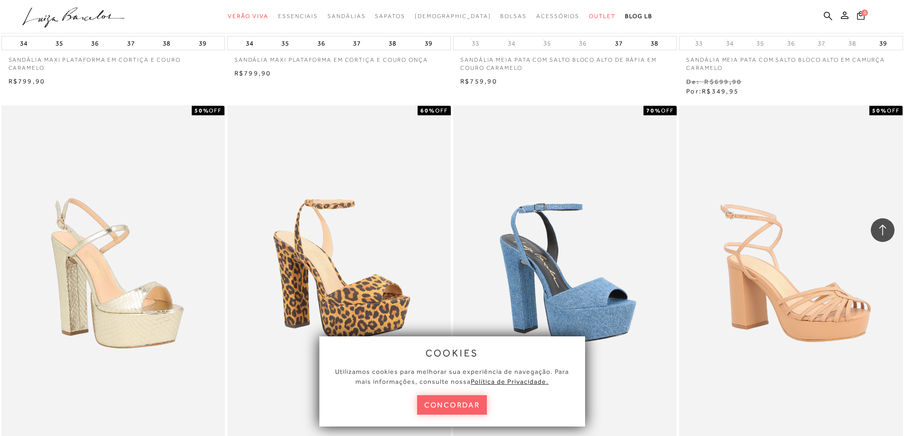  Describe the element at coordinates (453, 16) in the screenshot. I see `a: noSubCategoriesText` at that location.